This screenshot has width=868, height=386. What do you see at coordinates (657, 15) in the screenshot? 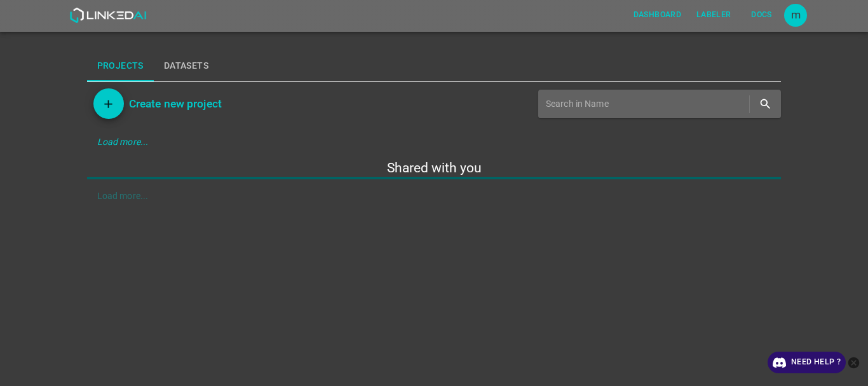
I see `button: Dashboard` at bounding box center [657, 15].